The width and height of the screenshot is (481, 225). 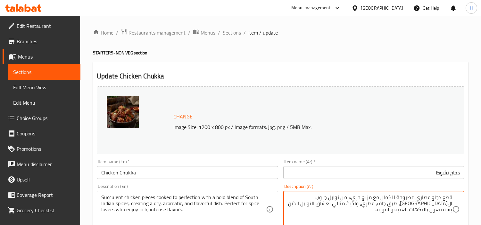 I want to click on h4: STARTERS-NON VEG section, so click(x=280, y=53).